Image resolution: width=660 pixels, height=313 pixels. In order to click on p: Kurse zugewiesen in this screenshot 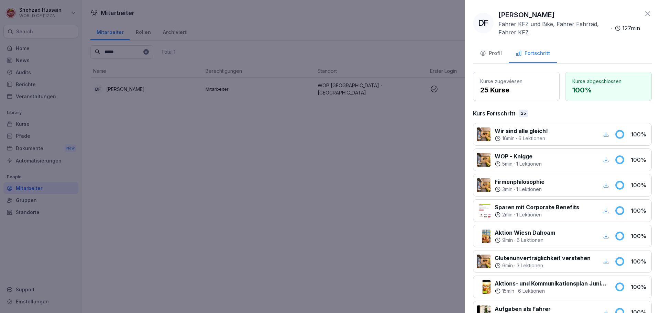, I will do `click(516, 81)`.